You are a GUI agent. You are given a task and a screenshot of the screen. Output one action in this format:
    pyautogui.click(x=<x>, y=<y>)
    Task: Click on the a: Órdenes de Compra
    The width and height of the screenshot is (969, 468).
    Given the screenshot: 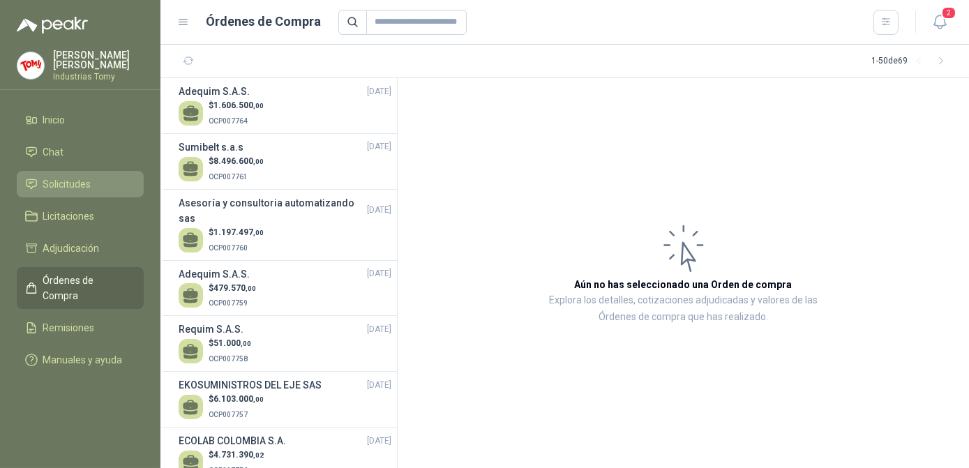 What is the action you would take?
    pyautogui.click(x=80, y=288)
    